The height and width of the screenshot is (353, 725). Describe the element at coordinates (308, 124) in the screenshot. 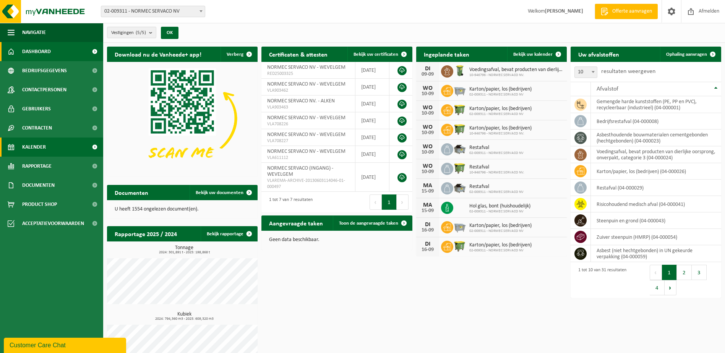

I see `span: VLA708226` at that location.